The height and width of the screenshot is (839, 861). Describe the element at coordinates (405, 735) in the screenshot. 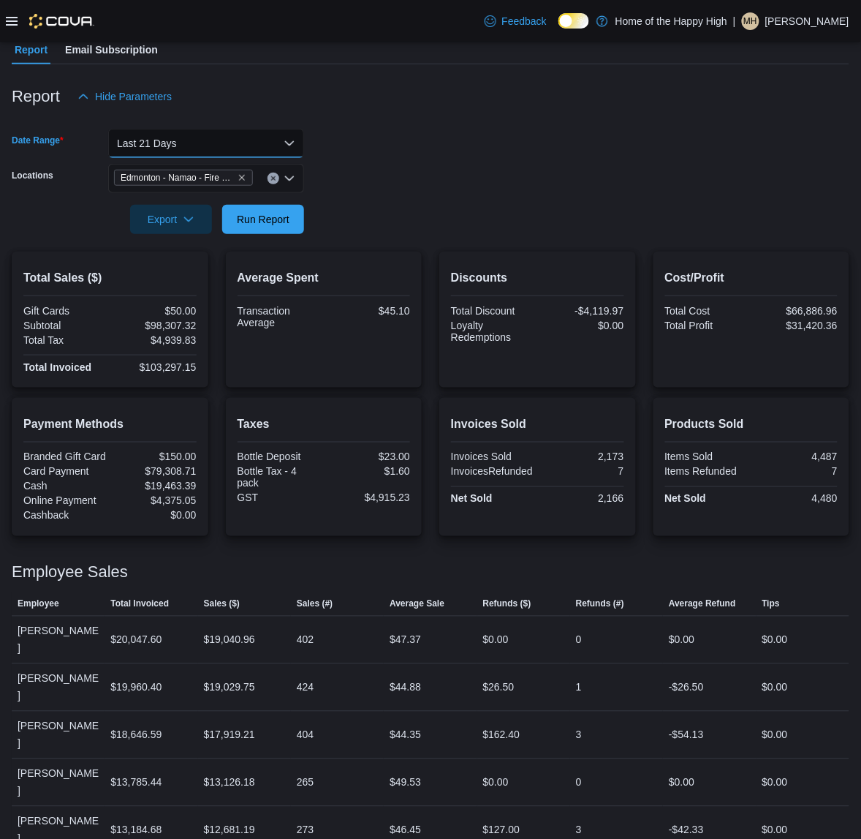

I see `div: $44.35` at that location.